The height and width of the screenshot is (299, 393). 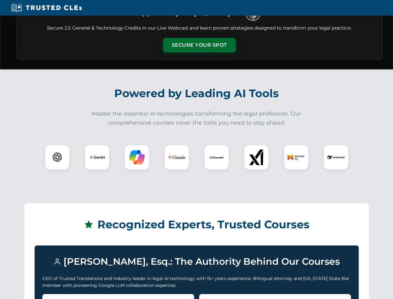 I want to click on img: DeepSeek Logo, so click(x=336, y=157).